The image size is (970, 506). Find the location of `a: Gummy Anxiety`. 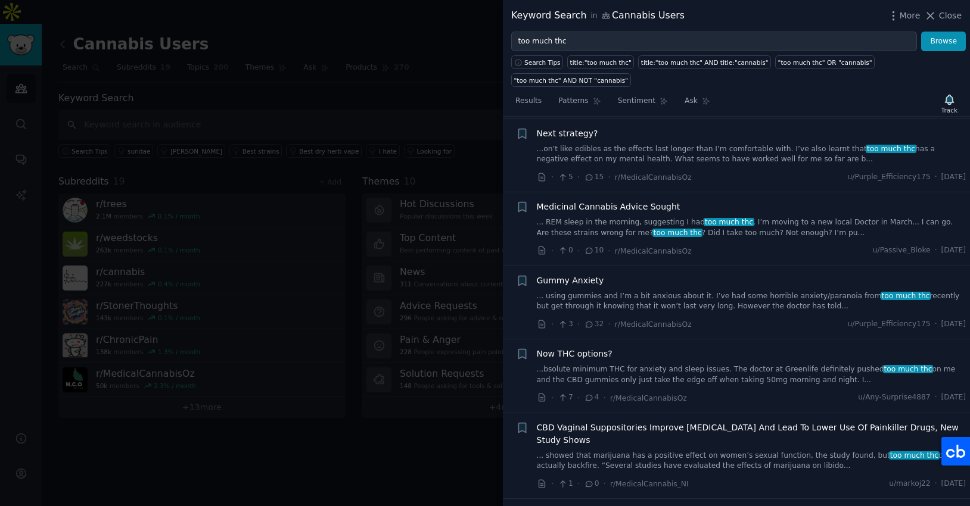

a: Gummy Anxiety is located at coordinates (570, 281).